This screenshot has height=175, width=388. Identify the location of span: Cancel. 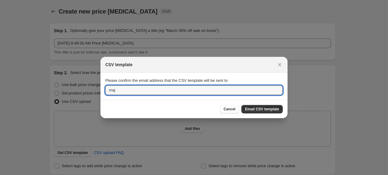
(229, 109).